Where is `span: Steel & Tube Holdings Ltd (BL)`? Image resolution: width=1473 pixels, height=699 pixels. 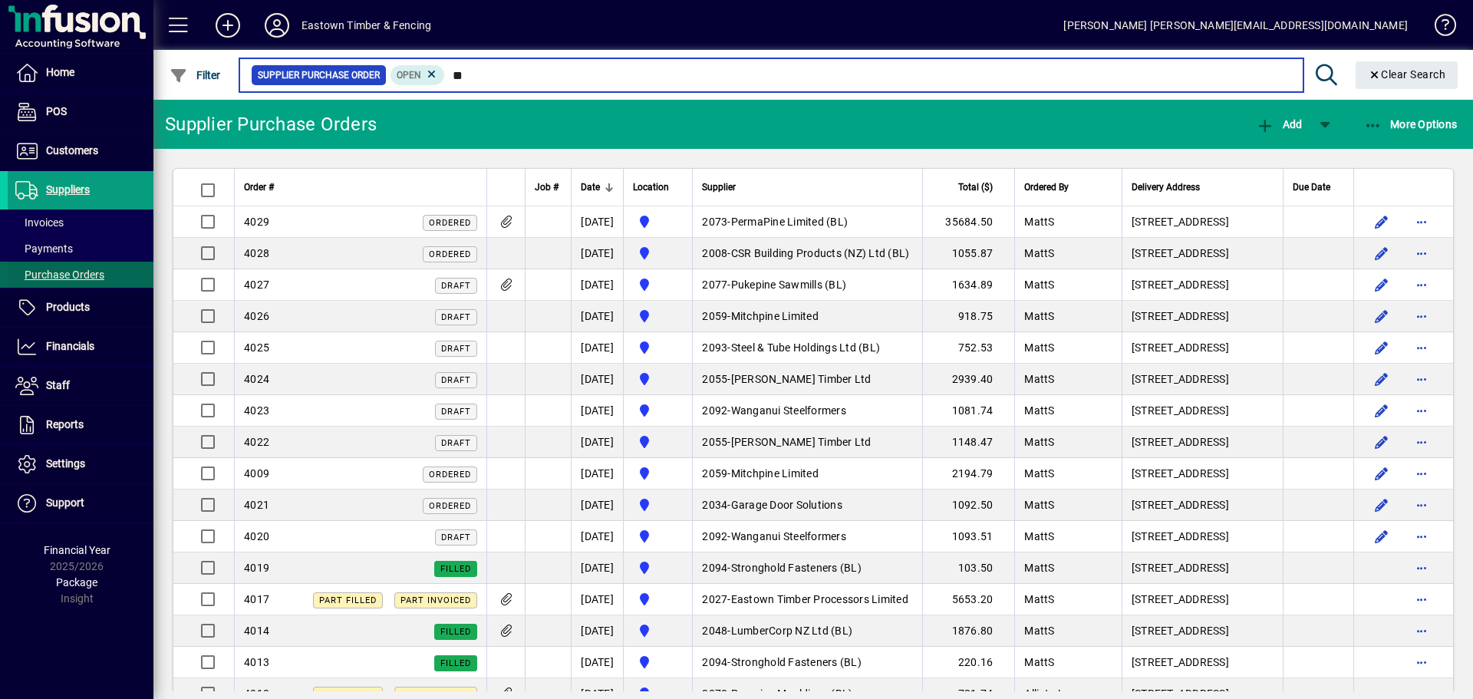
span: Steel & Tube Holdings Ltd (BL) is located at coordinates (805, 347).